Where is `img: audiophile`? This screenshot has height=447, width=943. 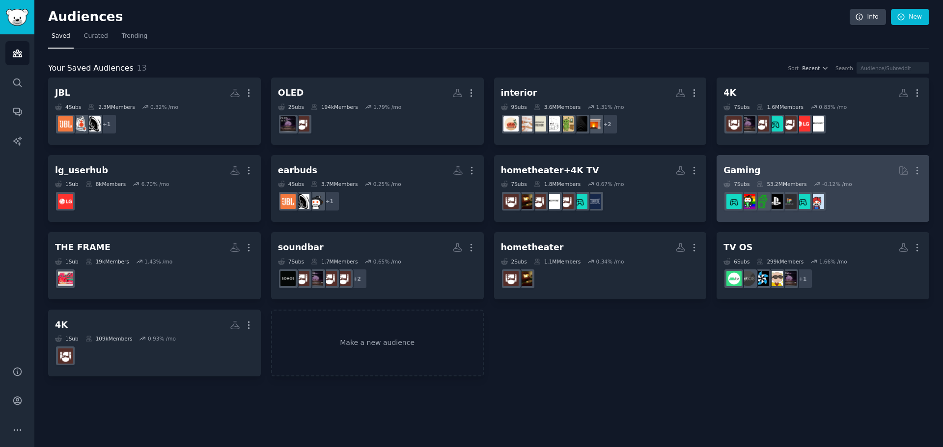
img: audiophile is located at coordinates (302, 201).